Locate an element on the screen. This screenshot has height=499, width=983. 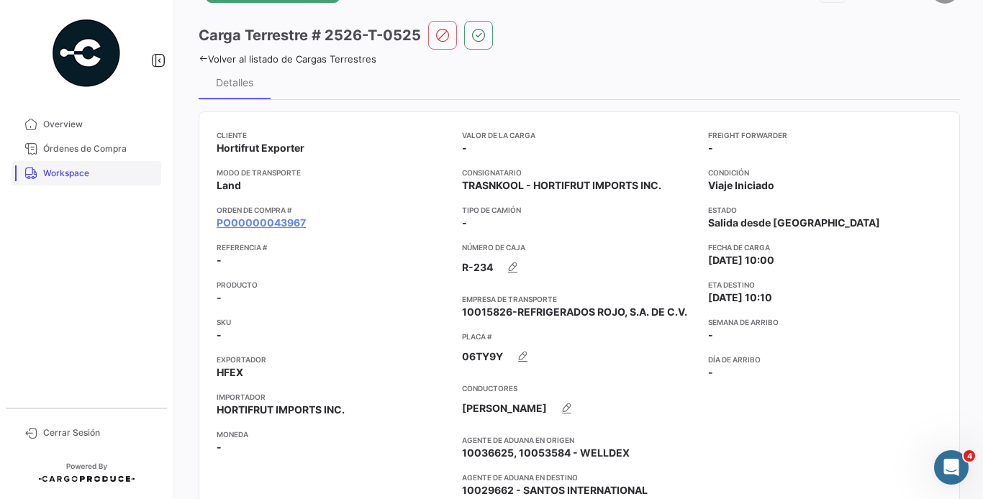
app-card-info-title: Agente de Aduana en Destino is located at coordinates (579, 478).